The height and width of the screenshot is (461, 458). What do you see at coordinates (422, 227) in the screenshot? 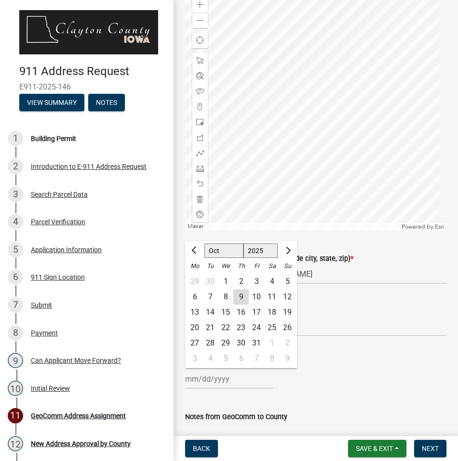
I see `div: Powered by` at bounding box center [422, 227].